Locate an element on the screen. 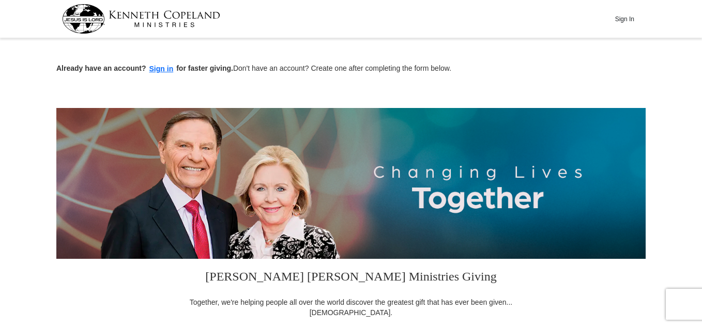  div: Together, we're helping people all over the world discover the greatest gift that has ever been g... is located at coordinates (351, 308).